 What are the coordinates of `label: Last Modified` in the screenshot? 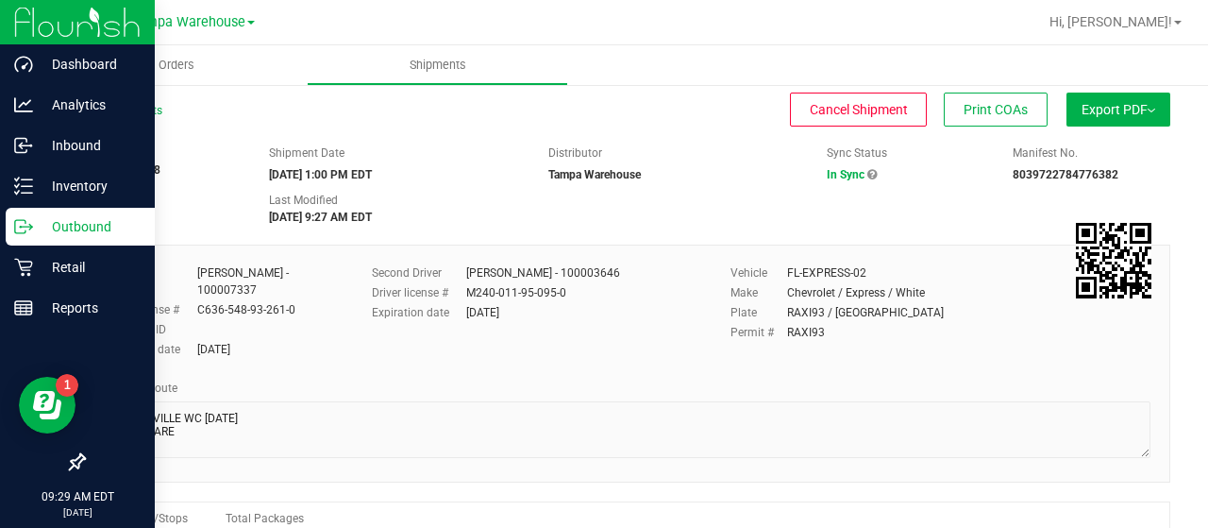 It's located at (303, 200).